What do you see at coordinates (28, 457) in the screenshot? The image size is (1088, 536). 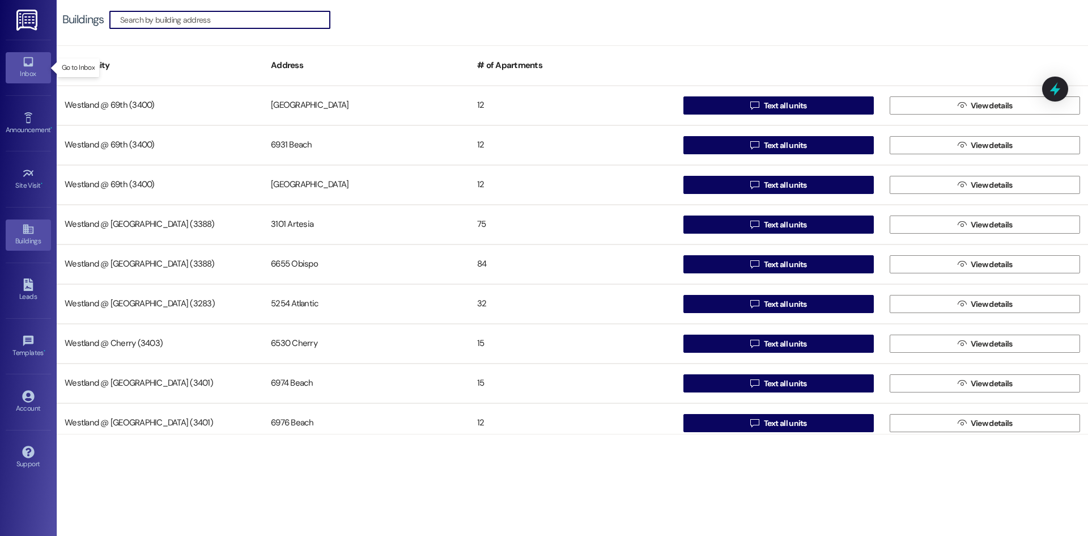 I see `a: Support` at bounding box center [28, 457].